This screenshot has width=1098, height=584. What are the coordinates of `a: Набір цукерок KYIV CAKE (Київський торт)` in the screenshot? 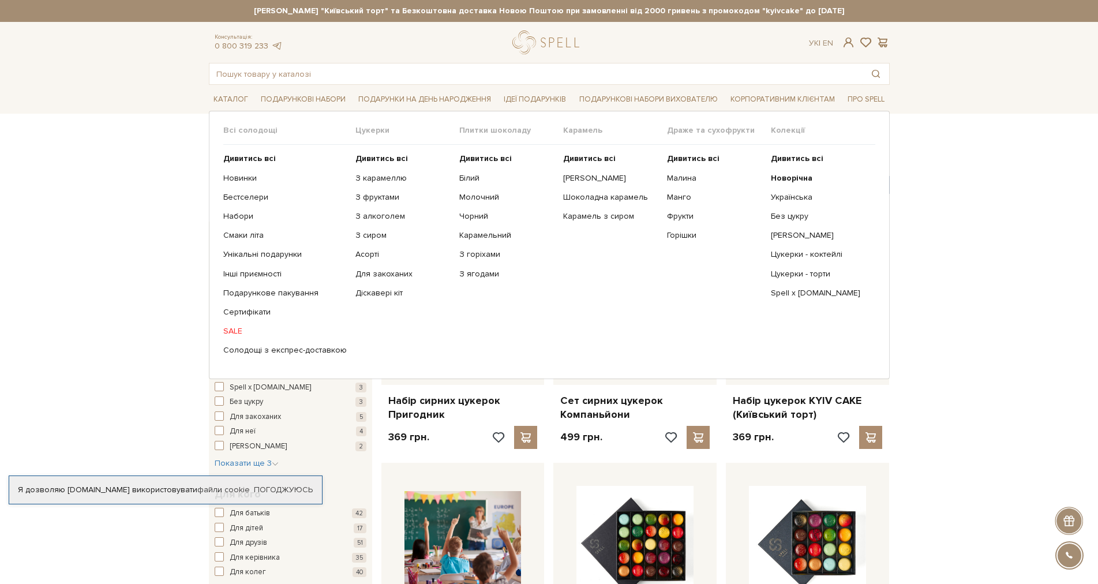 It's located at (807, 407).